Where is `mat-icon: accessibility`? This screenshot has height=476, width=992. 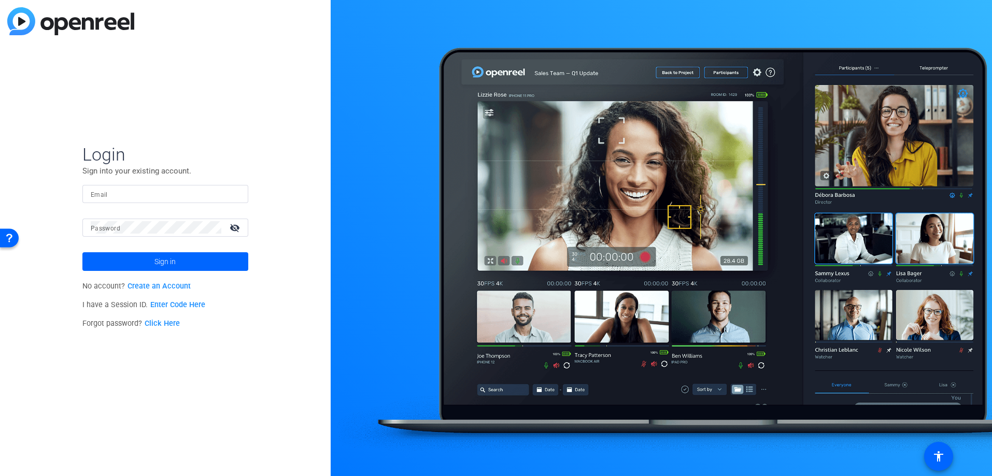
mat-icon: accessibility is located at coordinates (938, 456).